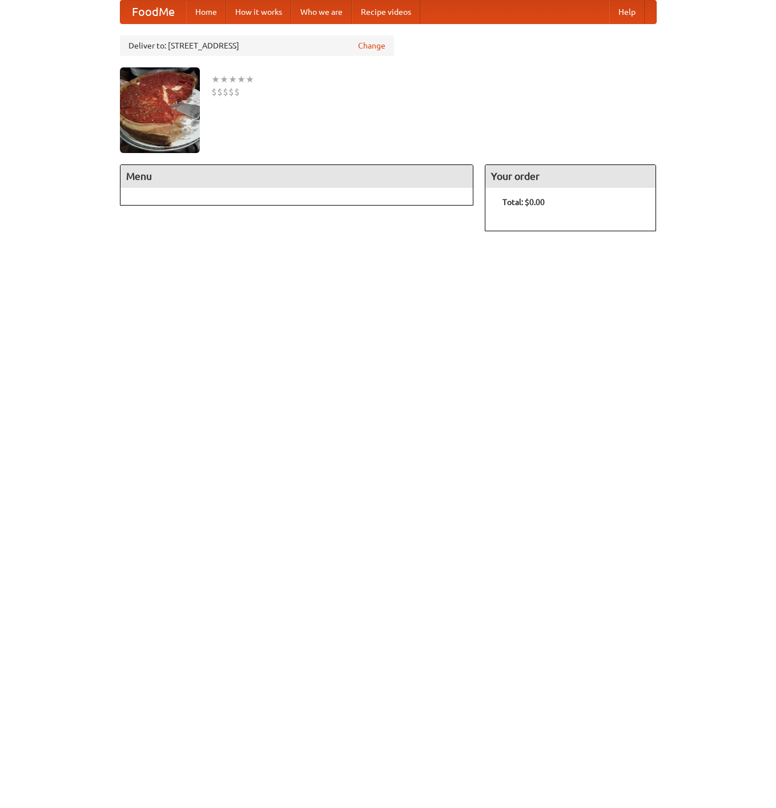 The height and width of the screenshot is (808, 776). What do you see at coordinates (524, 202) in the screenshot?
I see `b: Total: $0.00` at bounding box center [524, 202].